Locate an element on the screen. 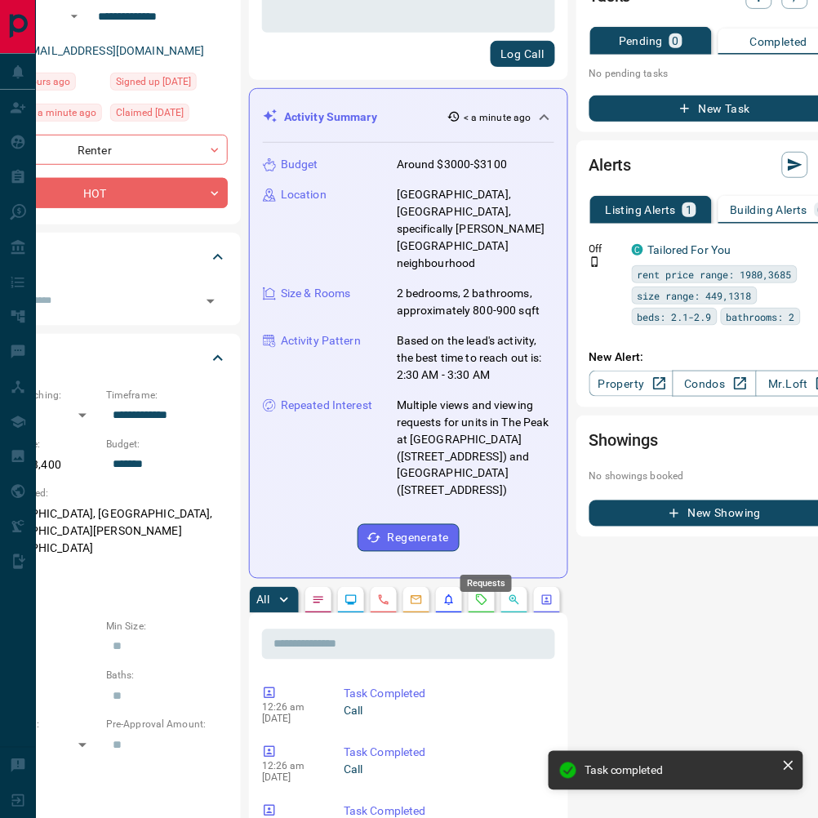 The height and width of the screenshot is (818, 818). p: Repeated Interest is located at coordinates (327, 405).